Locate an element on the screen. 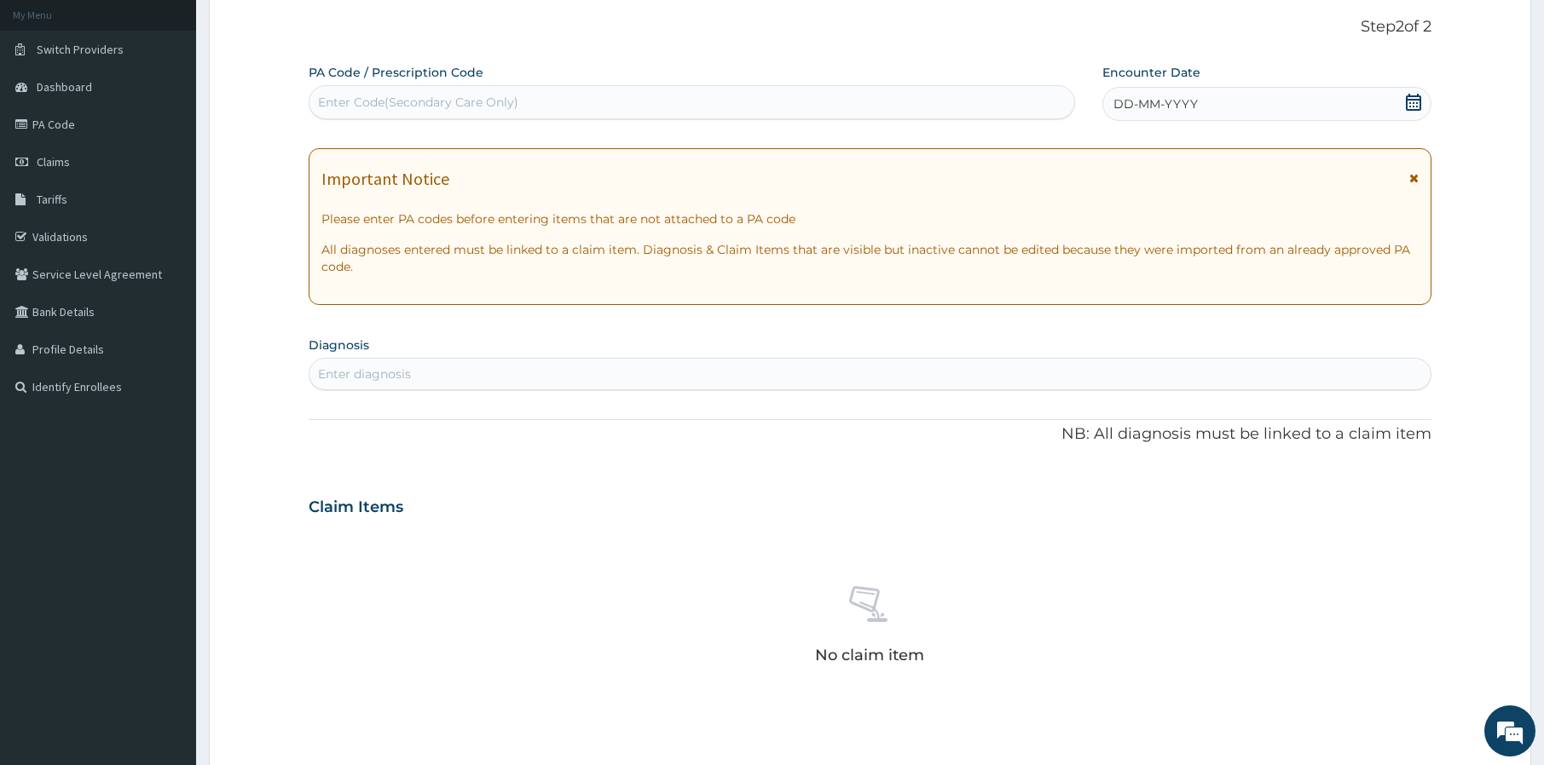 The image size is (1544, 765). h3: Claim Items is located at coordinates (355, 508).